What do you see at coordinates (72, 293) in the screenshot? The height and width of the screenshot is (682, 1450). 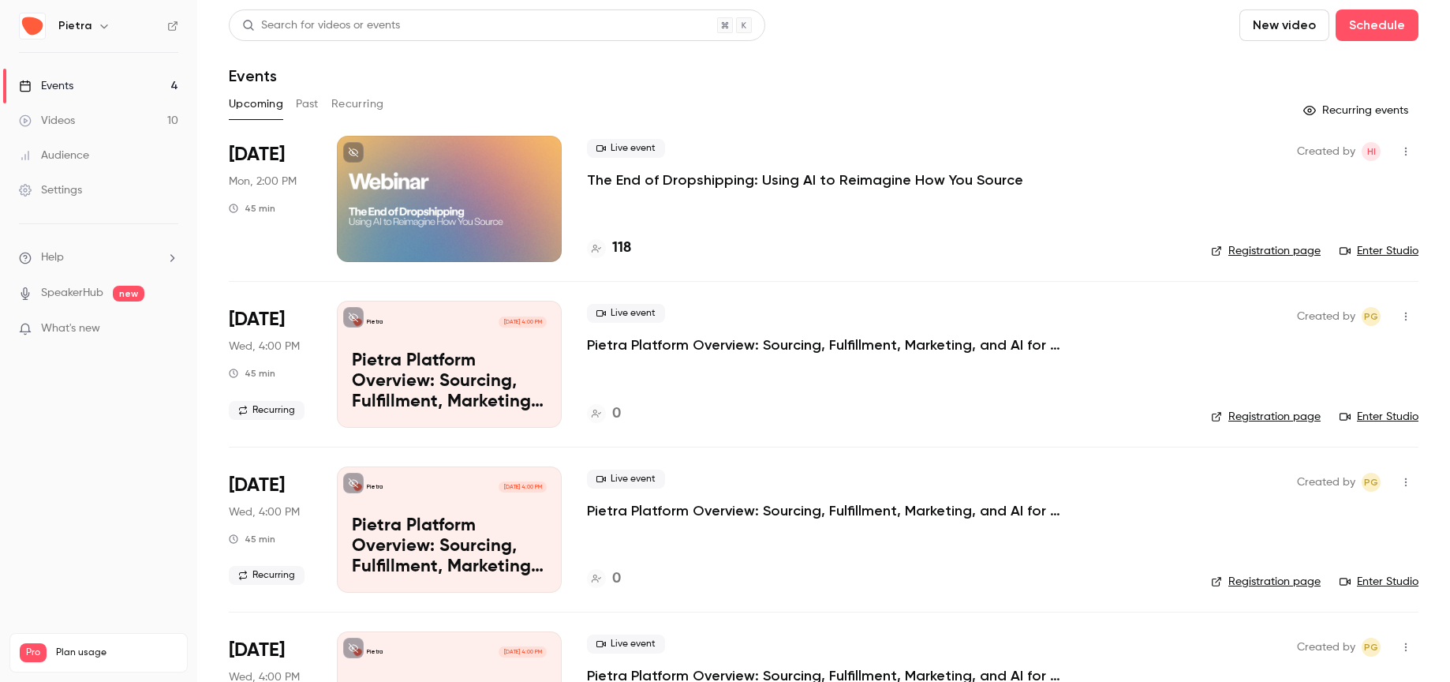 I see `a: SpeakerHub` at bounding box center [72, 293].